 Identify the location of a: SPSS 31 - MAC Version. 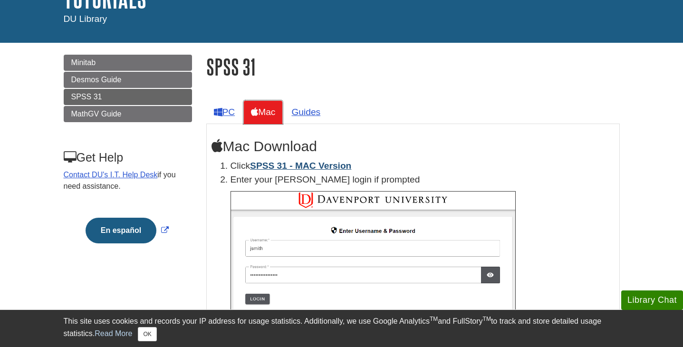
(300, 165).